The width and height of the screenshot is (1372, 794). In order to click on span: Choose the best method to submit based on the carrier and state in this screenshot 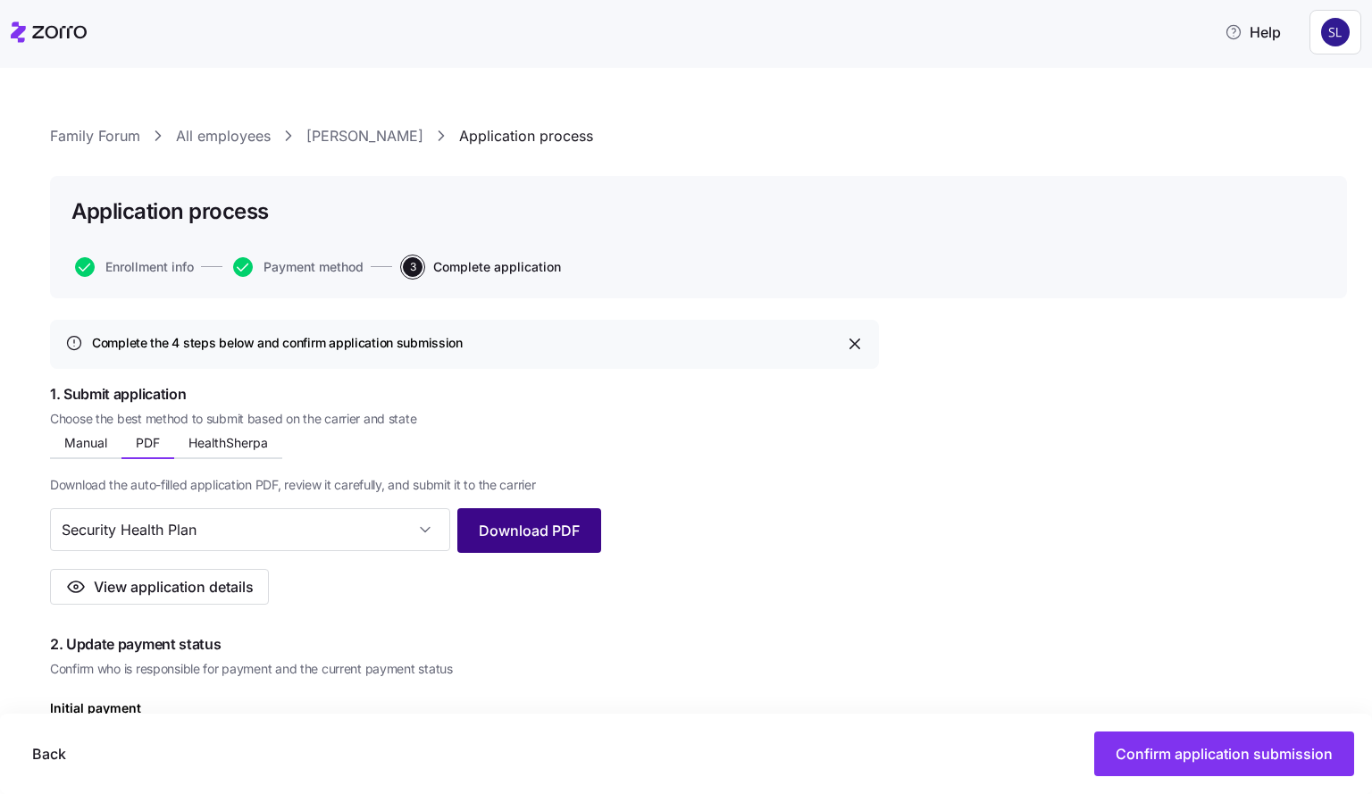, I will do `click(465, 419)`.